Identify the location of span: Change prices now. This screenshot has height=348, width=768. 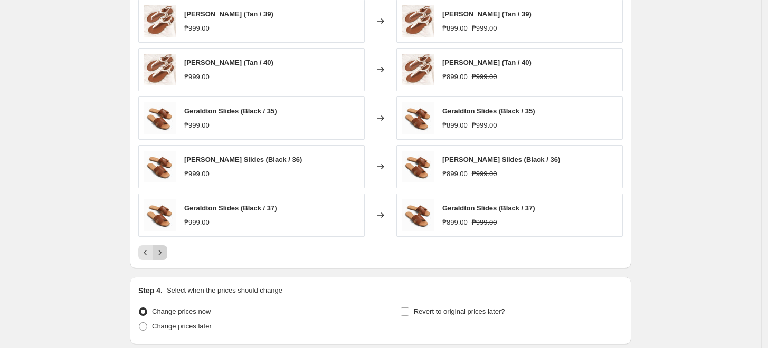
(181, 311).